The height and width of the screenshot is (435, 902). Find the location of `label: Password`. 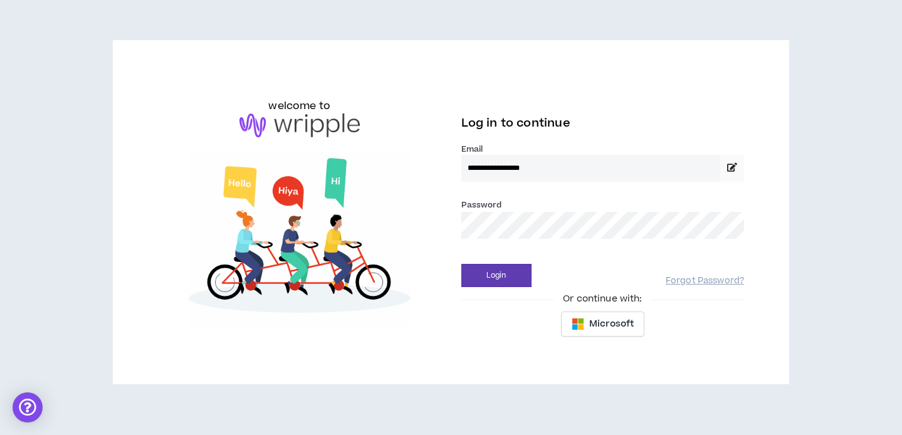

label: Password is located at coordinates (481, 205).